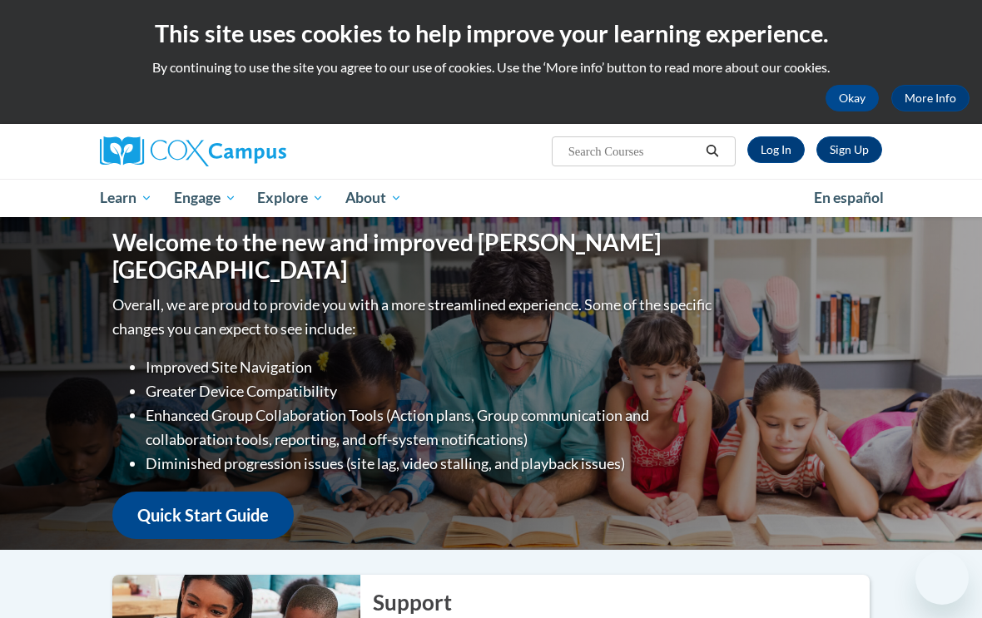 The width and height of the screenshot is (982, 618). I want to click on img: Cox Campus, so click(193, 151).